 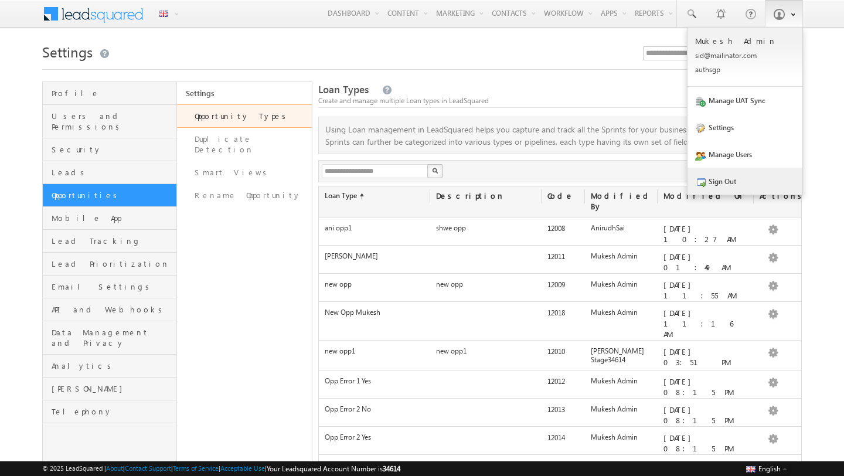 I want to click on a: Manage Users, so click(x=745, y=154).